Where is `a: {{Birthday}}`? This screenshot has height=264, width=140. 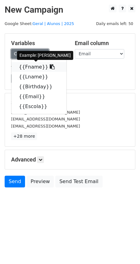
a: {{Birthday}} is located at coordinates (39, 87).